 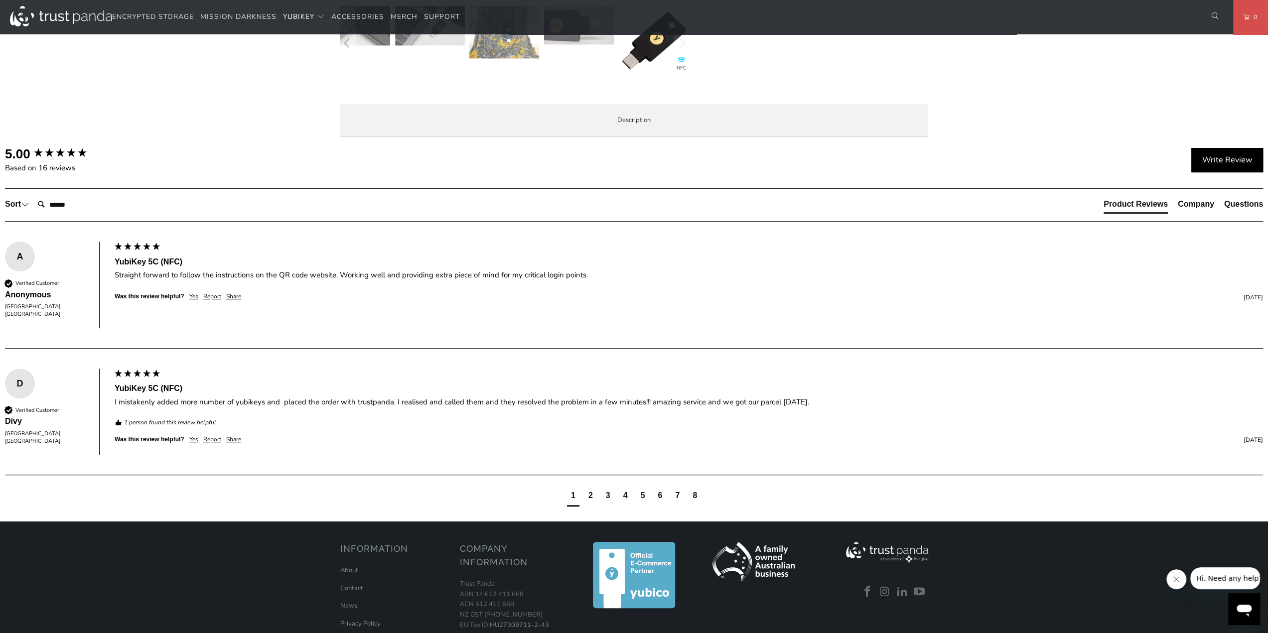 What do you see at coordinates (74, 205) in the screenshot?
I see `input: Search` at bounding box center [74, 205].